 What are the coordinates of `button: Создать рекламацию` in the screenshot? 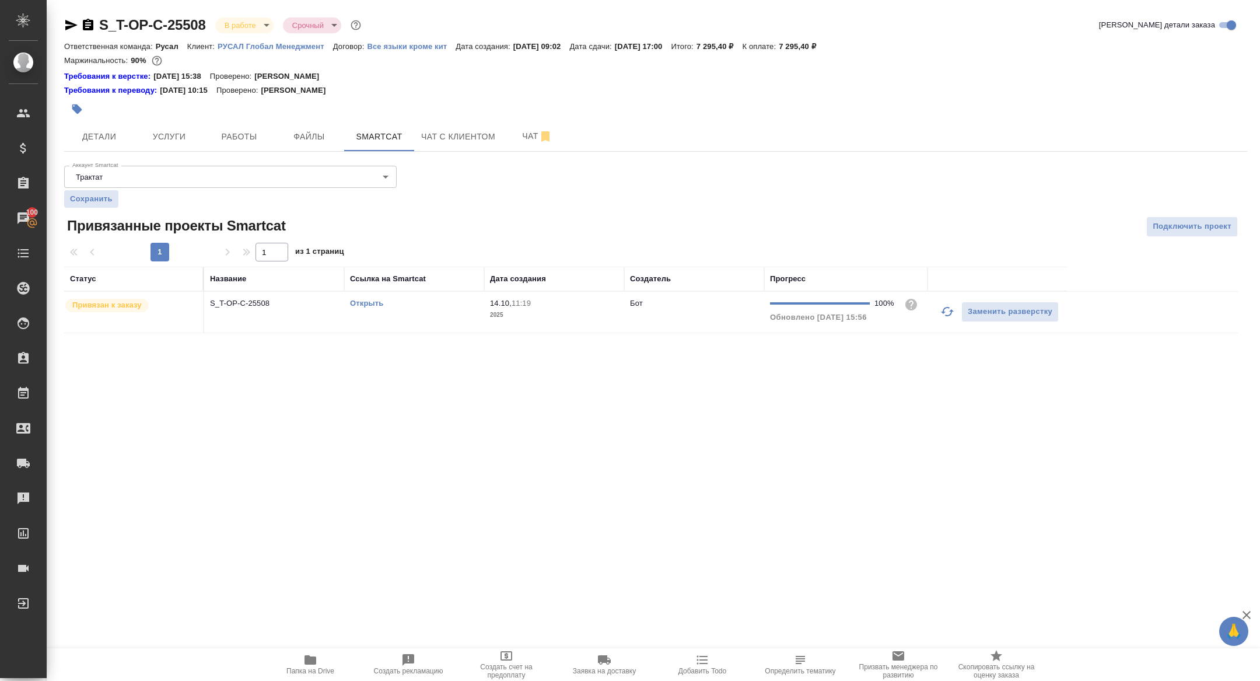 It's located at (408, 664).